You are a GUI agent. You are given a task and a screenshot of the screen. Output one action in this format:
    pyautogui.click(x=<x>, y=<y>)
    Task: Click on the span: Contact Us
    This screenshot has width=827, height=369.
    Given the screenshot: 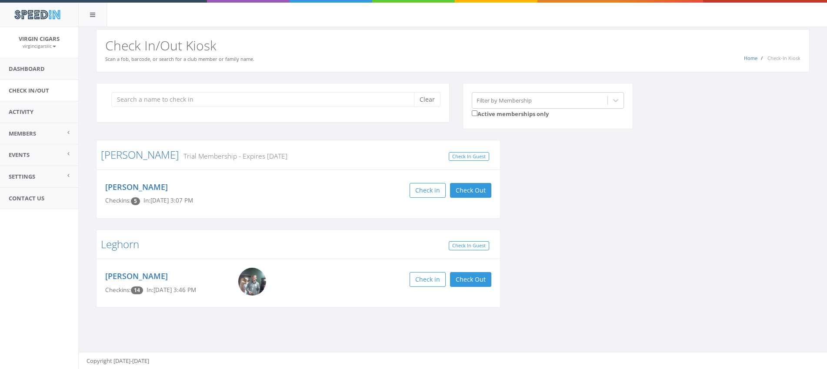 What is the action you would take?
    pyautogui.click(x=27, y=198)
    